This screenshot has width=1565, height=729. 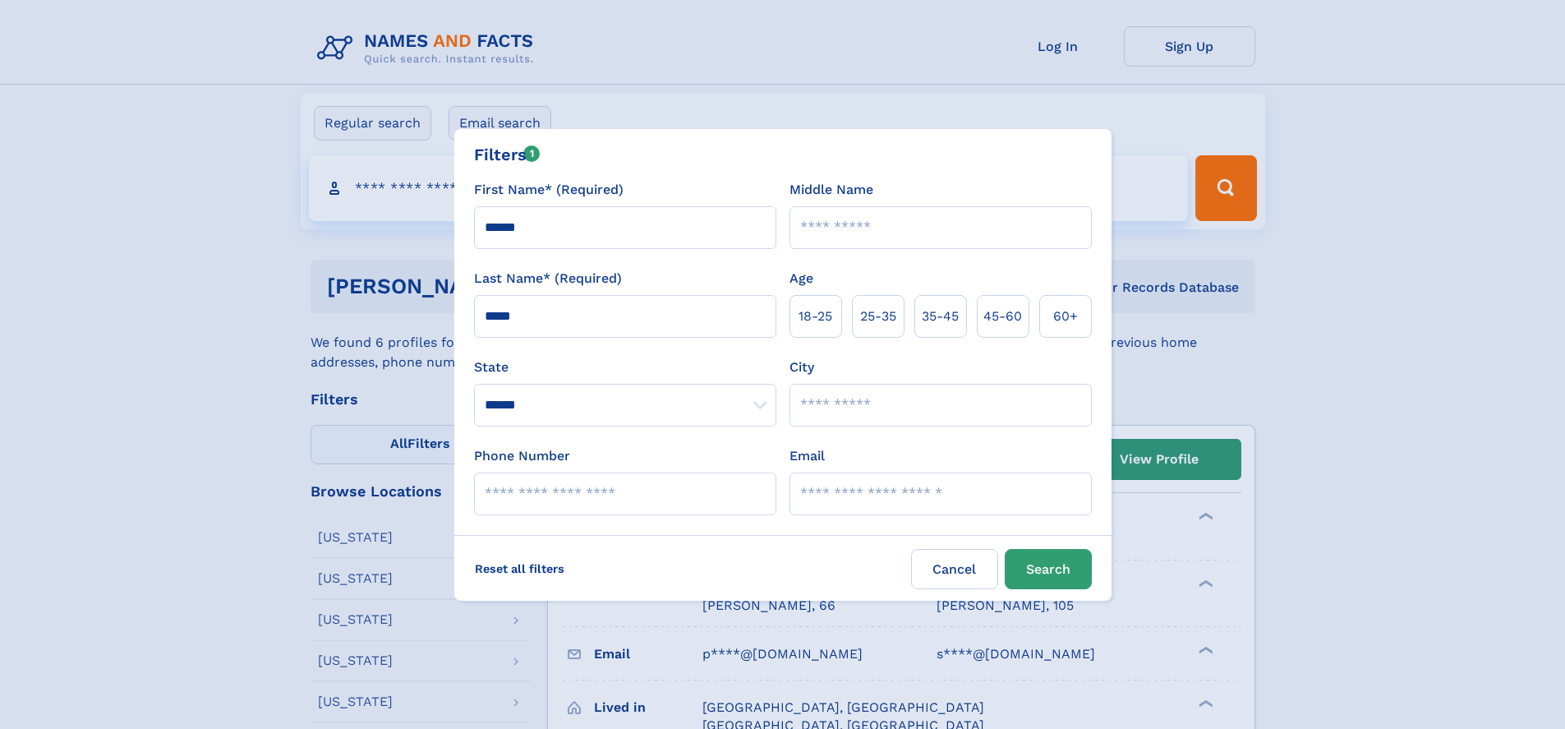 What do you see at coordinates (1066, 316) in the screenshot?
I see `span: 60+` at bounding box center [1066, 316].